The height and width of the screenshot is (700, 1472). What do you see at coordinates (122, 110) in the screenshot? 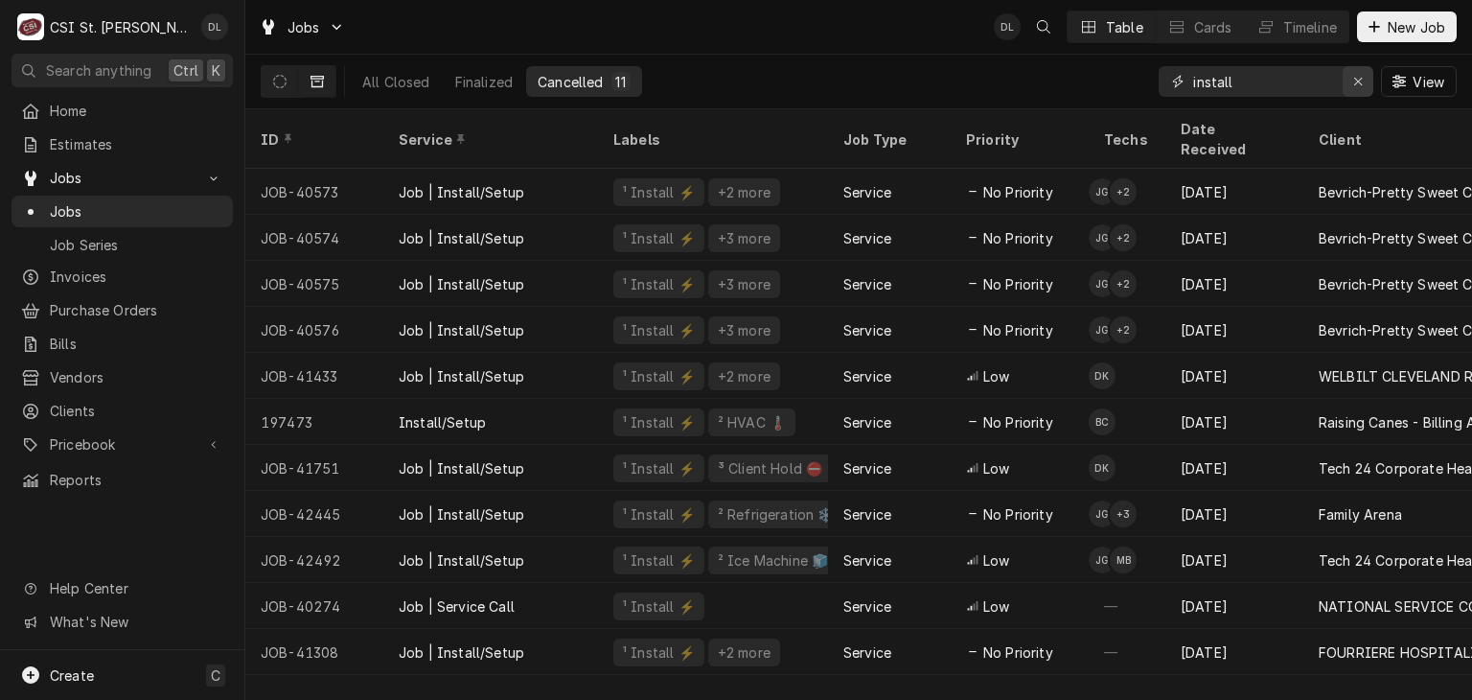
I see `a: Home` at bounding box center [122, 110].